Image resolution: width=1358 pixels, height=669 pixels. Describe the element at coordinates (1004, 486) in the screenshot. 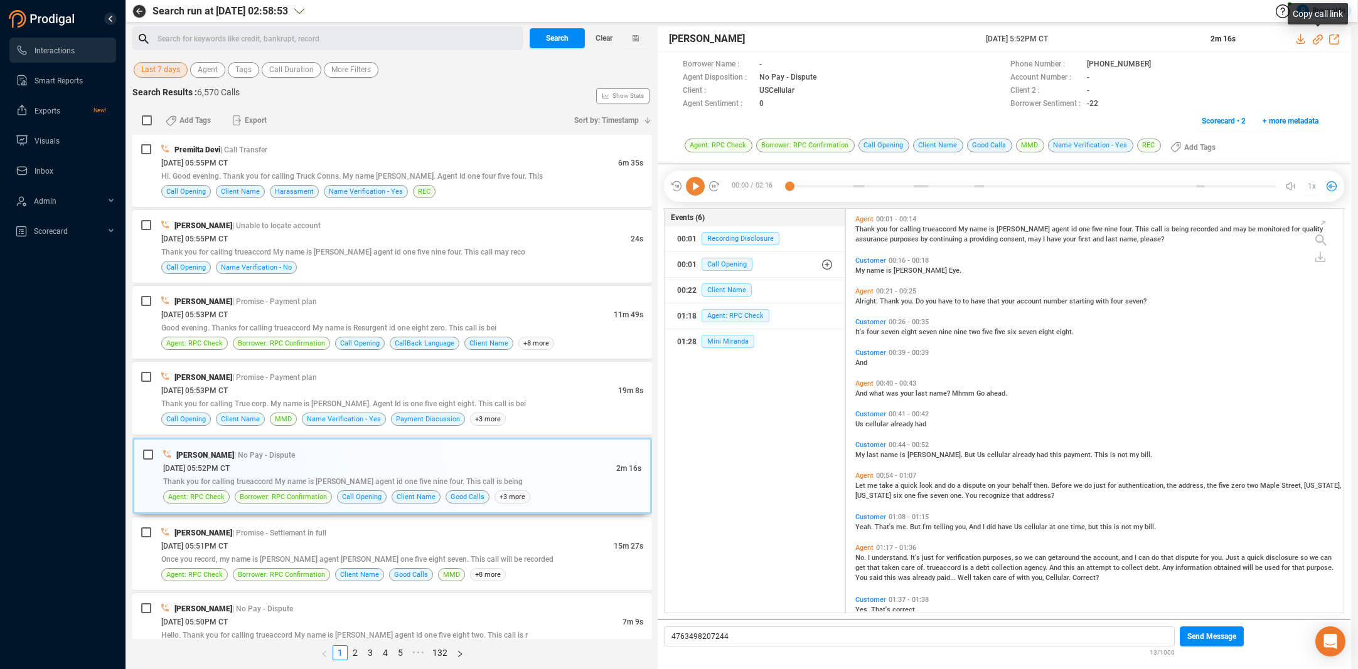

I see `span: your` at that location.